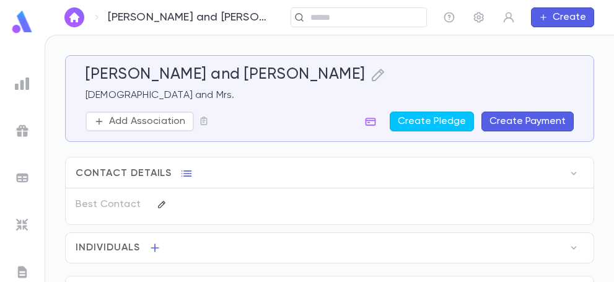 This screenshot has width=614, height=282. I want to click on button: Create, so click(563, 17).